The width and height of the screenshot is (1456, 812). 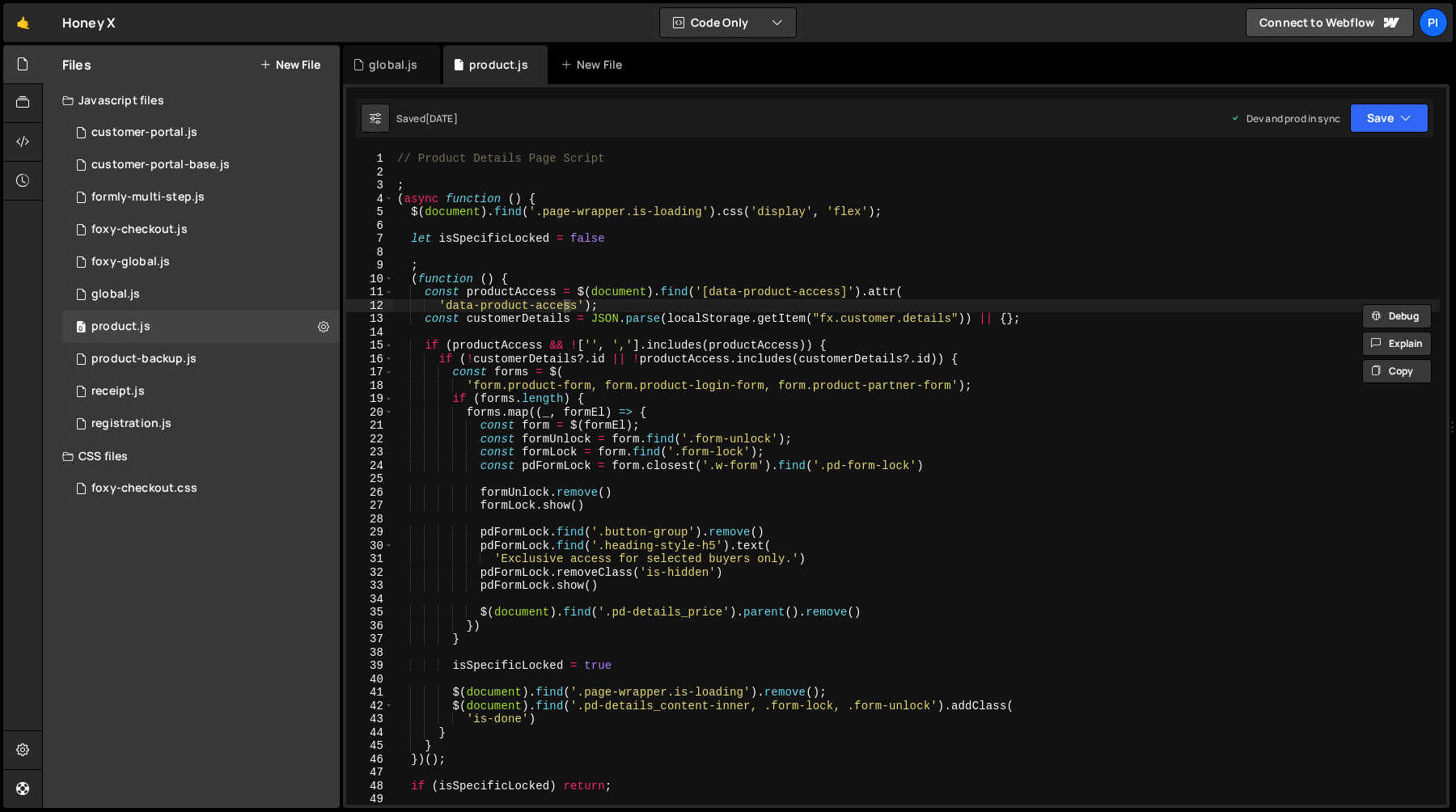 What do you see at coordinates (728, 23) in the screenshot?
I see `button: Code Only` at bounding box center [728, 23].